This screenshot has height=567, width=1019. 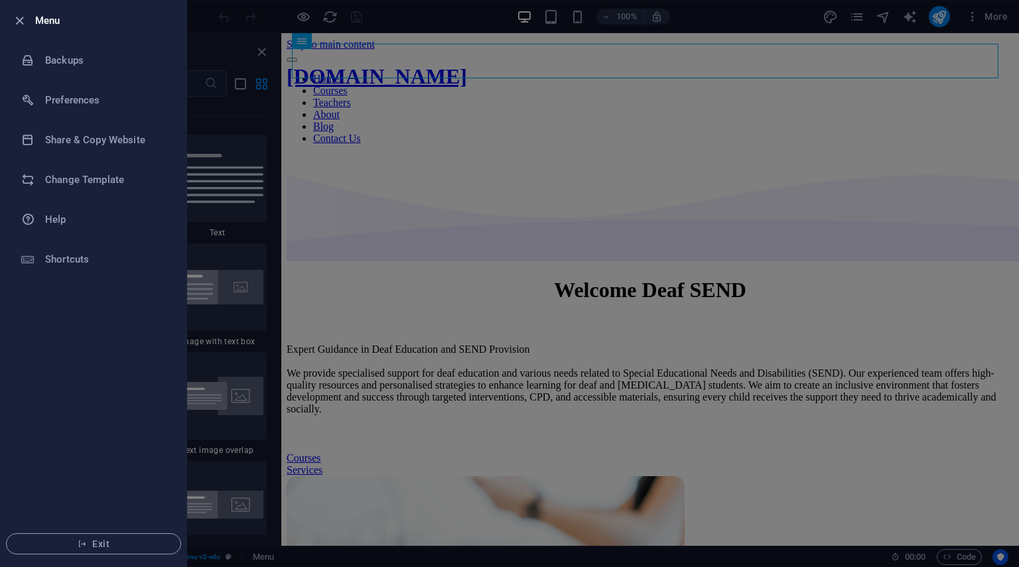 I want to click on a: Skip to main content, so click(x=49, y=11).